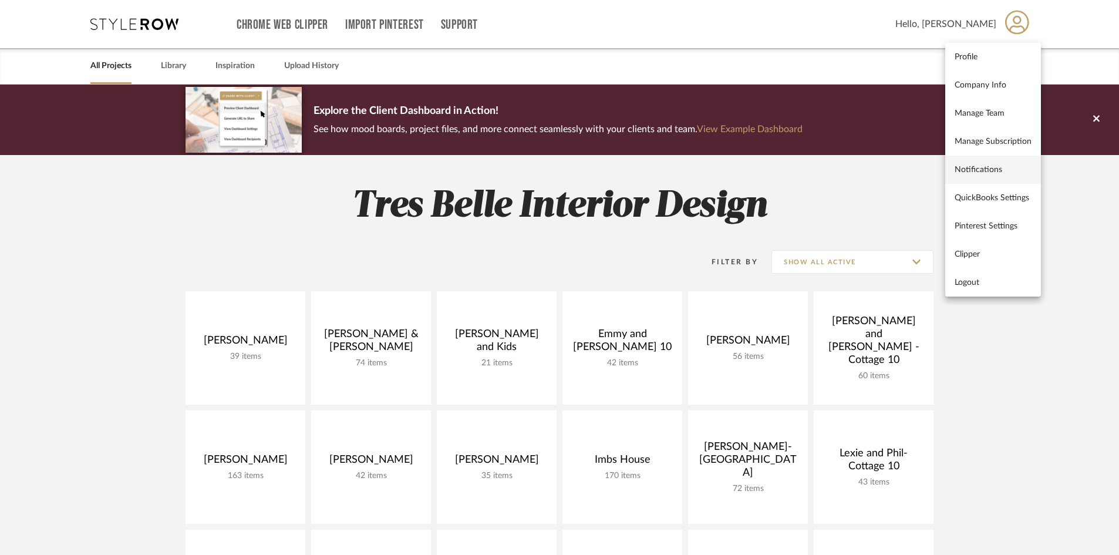 The width and height of the screenshot is (1119, 555). I want to click on span: Clipper, so click(992, 254).